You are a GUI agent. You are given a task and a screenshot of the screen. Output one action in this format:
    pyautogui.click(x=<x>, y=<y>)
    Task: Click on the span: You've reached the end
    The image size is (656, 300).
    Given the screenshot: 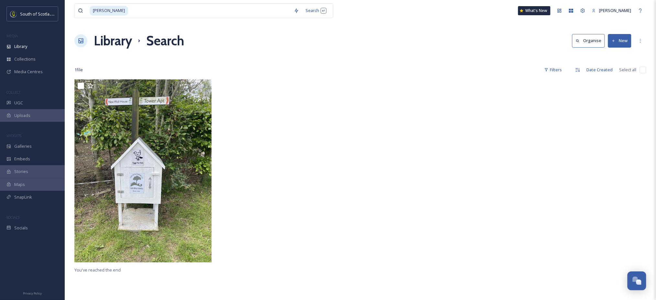 What is the action you would take?
    pyautogui.click(x=97, y=269)
    